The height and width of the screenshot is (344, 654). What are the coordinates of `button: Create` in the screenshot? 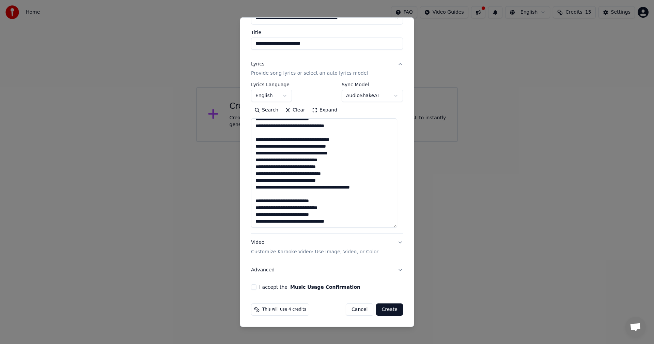 It's located at (389, 309).